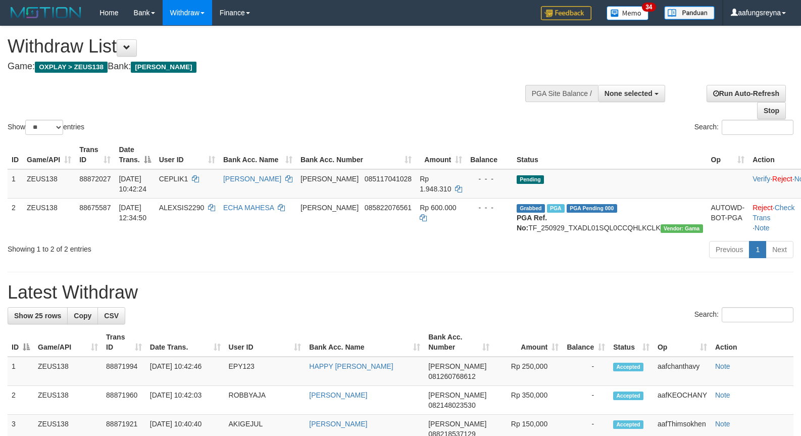 Image resolution: width=801 pixels, height=436 pixels. Describe the element at coordinates (82, 316) in the screenshot. I see `a: Copy` at that location.